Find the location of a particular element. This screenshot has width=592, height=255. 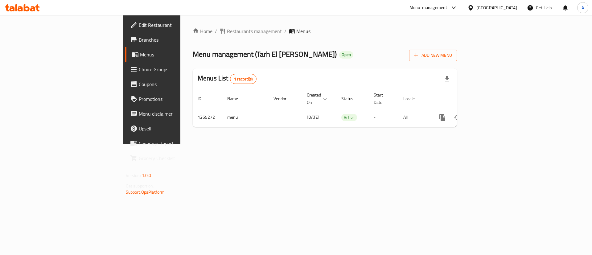

a: Coupons is located at coordinates (173, 84).